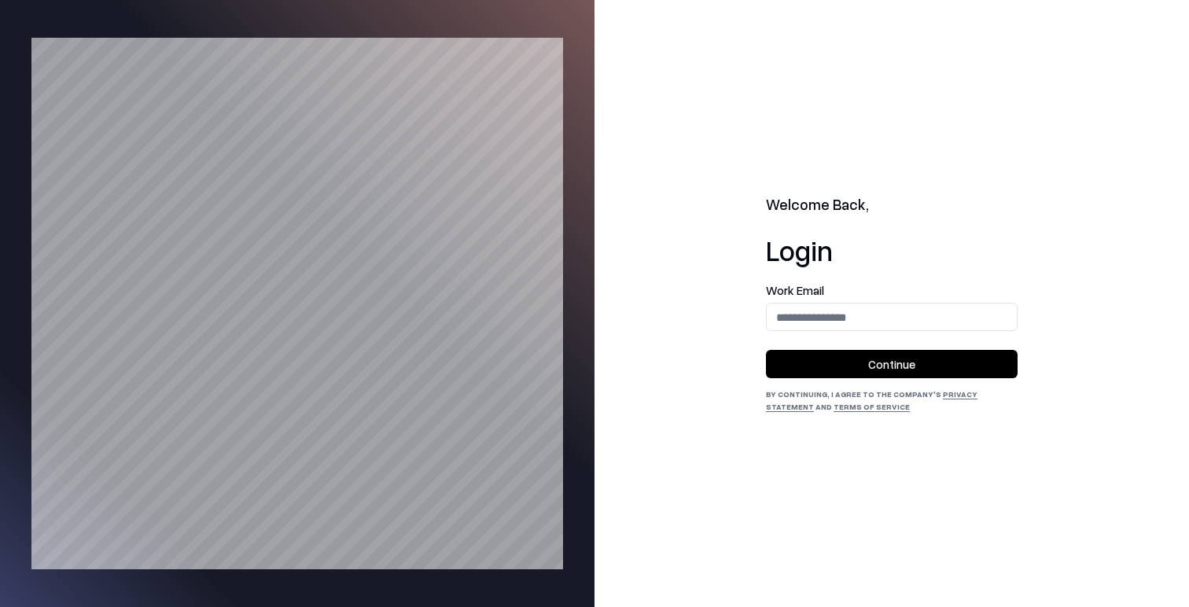  I want to click on h1: Login, so click(892, 250).